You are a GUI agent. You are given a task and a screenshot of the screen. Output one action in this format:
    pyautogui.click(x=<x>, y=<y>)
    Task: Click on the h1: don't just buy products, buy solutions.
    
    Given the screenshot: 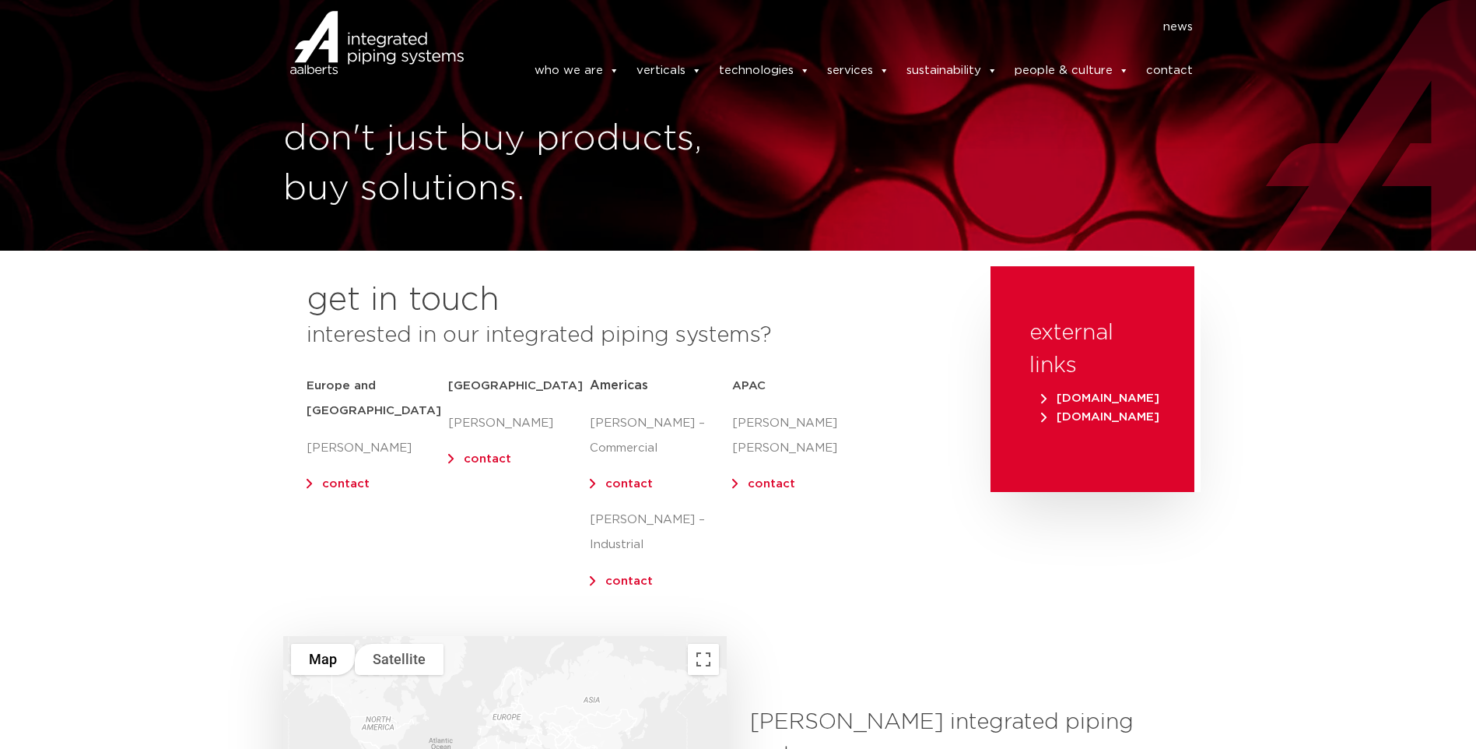 What is the action you would take?
    pyautogui.click(x=507, y=164)
    